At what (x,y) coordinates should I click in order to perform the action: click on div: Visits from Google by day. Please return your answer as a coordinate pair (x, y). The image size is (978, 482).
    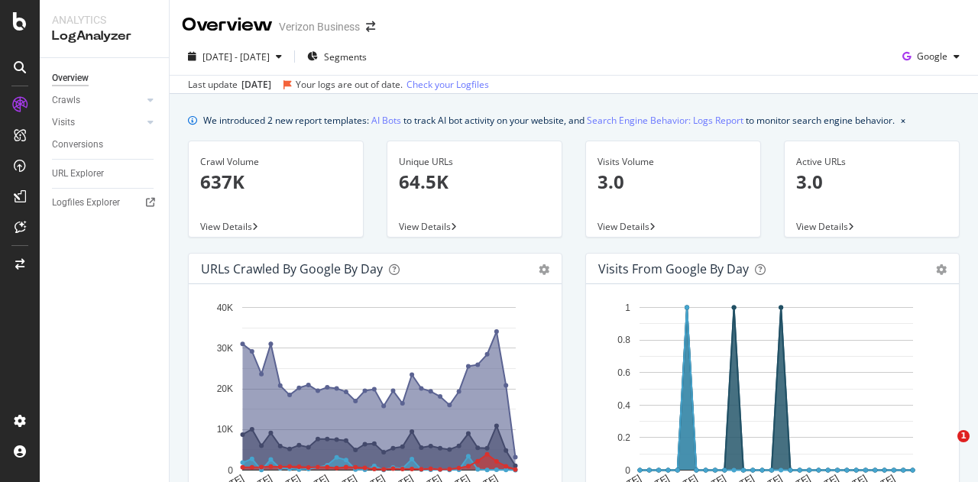
    Looking at the image, I should click on (673, 269).